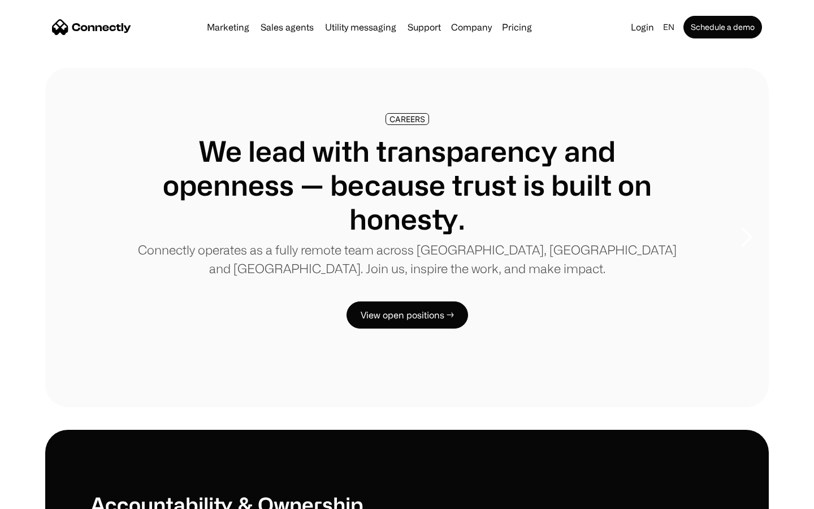  What do you see at coordinates (228, 27) in the screenshot?
I see `a: Marketing` at bounding box center [228, 27].